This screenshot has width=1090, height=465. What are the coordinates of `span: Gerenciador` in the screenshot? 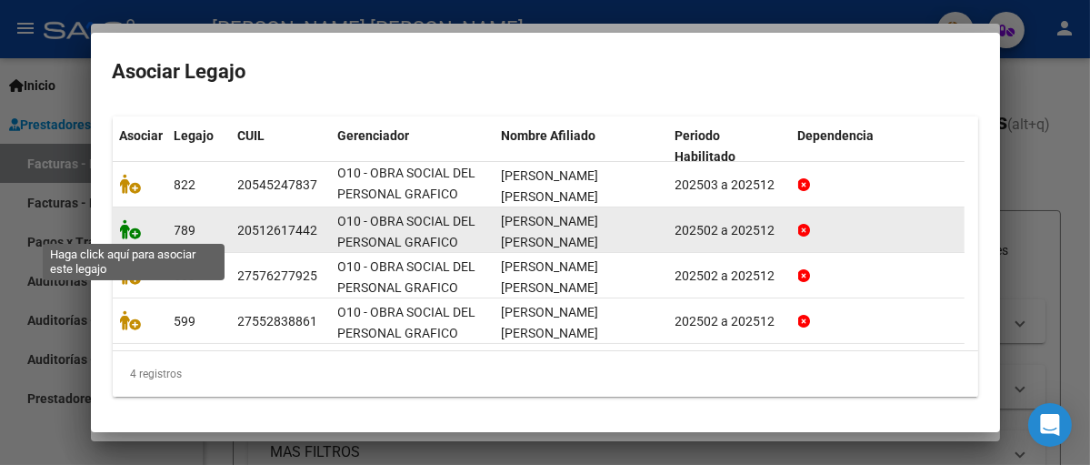 It's located at (374, 136).